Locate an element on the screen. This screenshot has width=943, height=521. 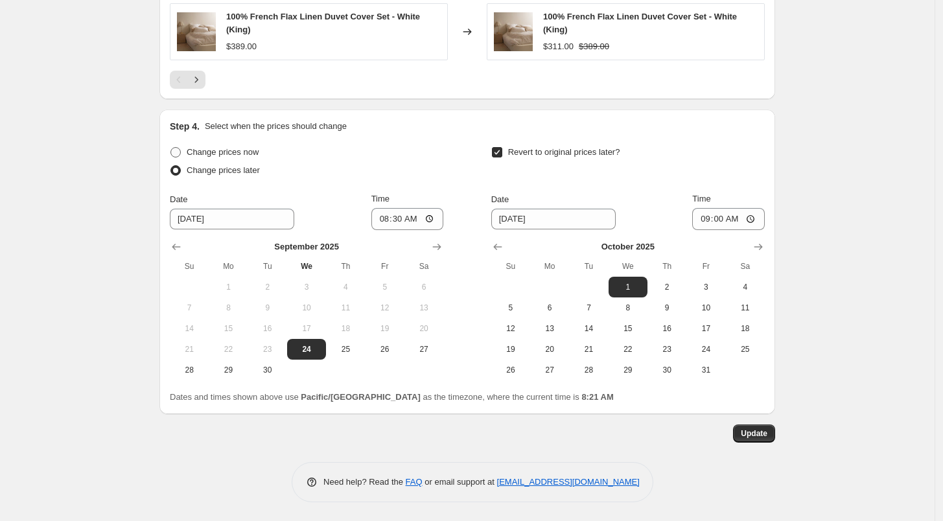
button: Monday September 1 2025 is located at coordinates (228, 287).